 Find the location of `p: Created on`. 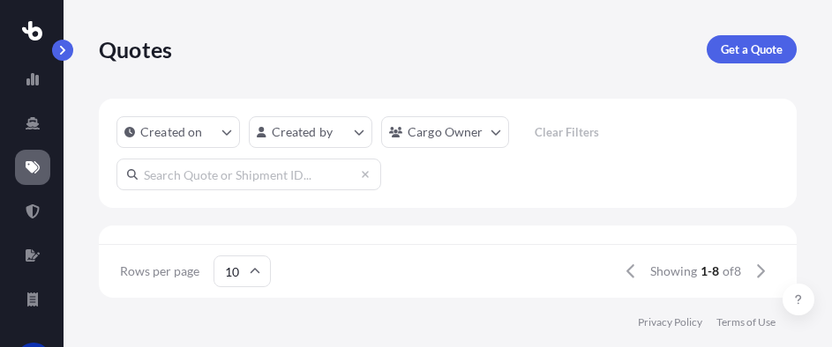

p: Created on is located at coordinates (171, 132).